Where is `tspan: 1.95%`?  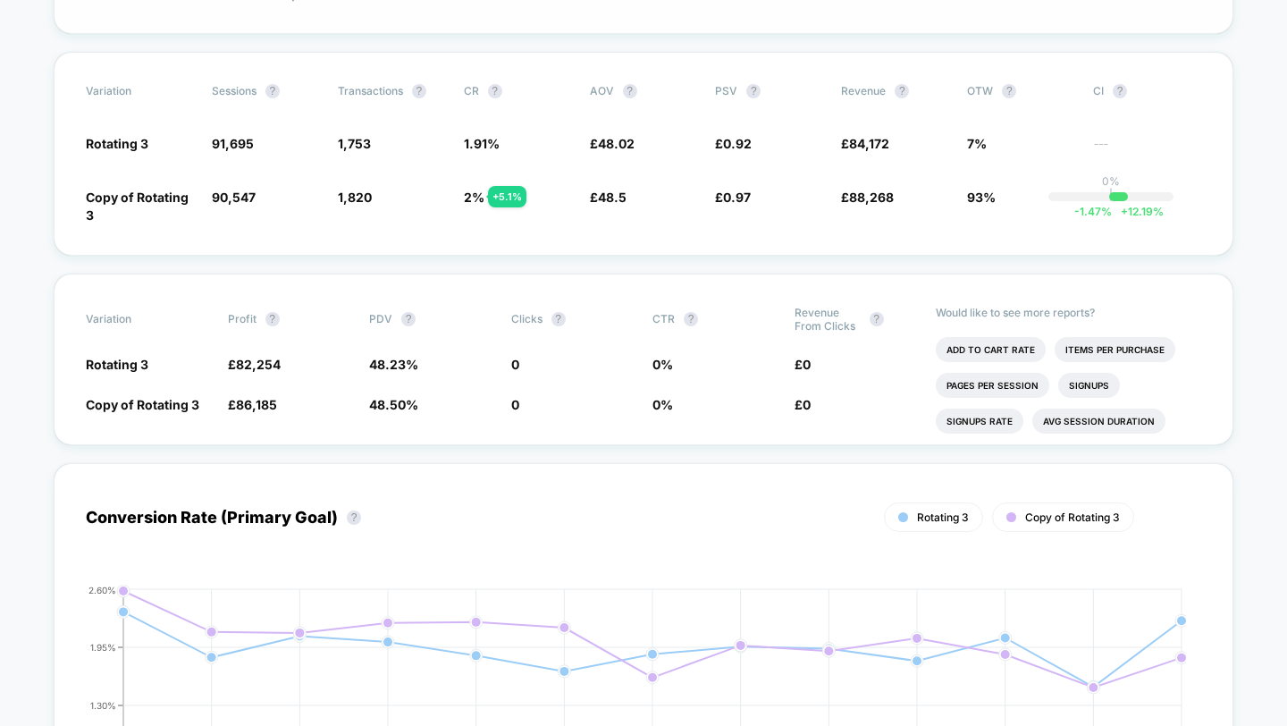
tspan: 1.95% is located at coordinates (103, 646).